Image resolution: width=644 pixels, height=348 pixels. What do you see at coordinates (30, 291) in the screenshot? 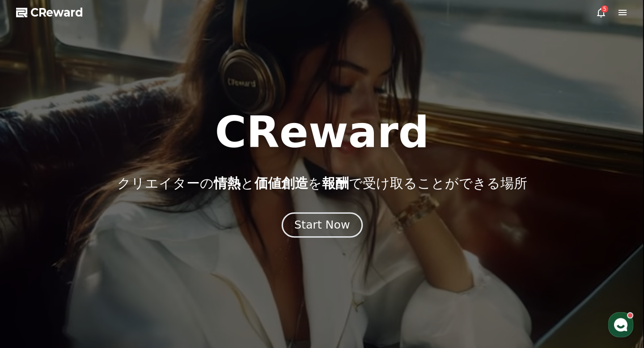
I see `span: Home` at bounding box center [30, 291].